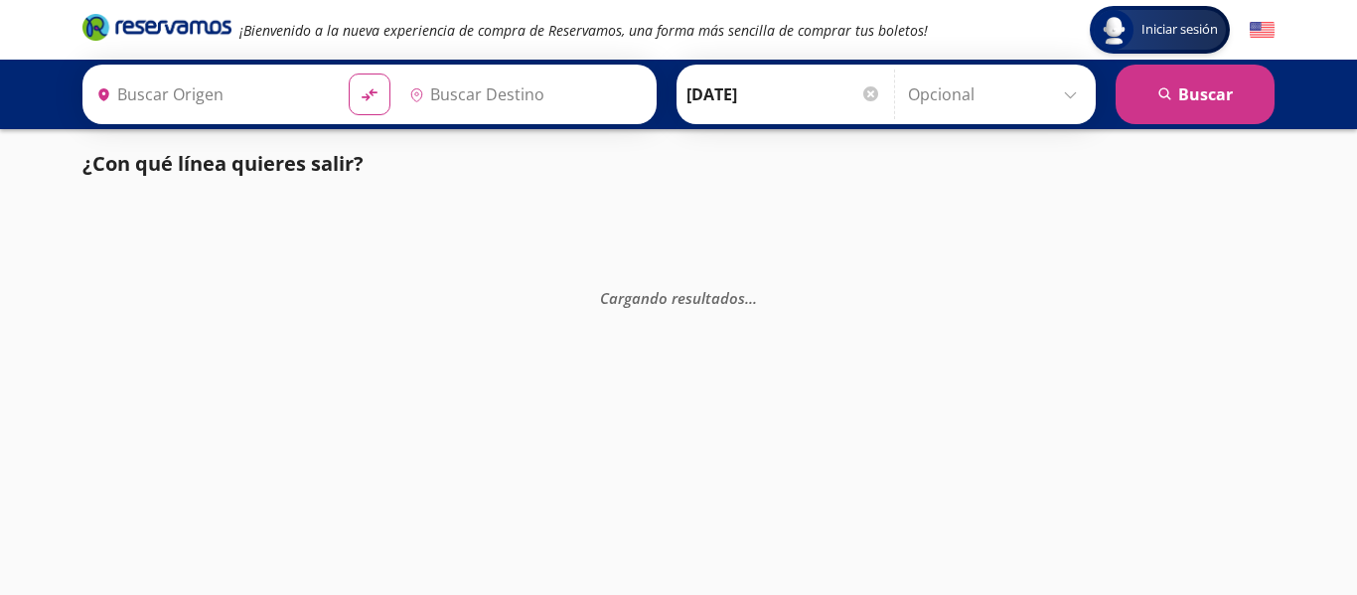  Describe the element at coordinates (223, 164) in the screenshot. I see `p: ¿Con qué línea quieres salir?` at that location.